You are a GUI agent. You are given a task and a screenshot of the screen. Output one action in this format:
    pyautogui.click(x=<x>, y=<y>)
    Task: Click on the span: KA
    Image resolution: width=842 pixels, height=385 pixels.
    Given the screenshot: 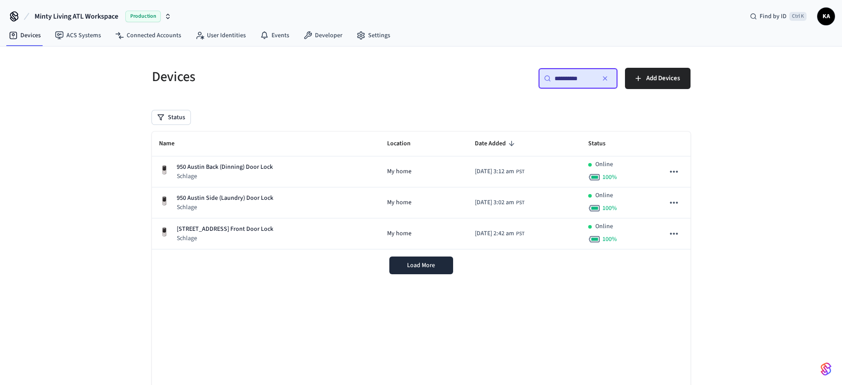 What is the action you would take?
    pyautogui.click(x=826, y=16)
    